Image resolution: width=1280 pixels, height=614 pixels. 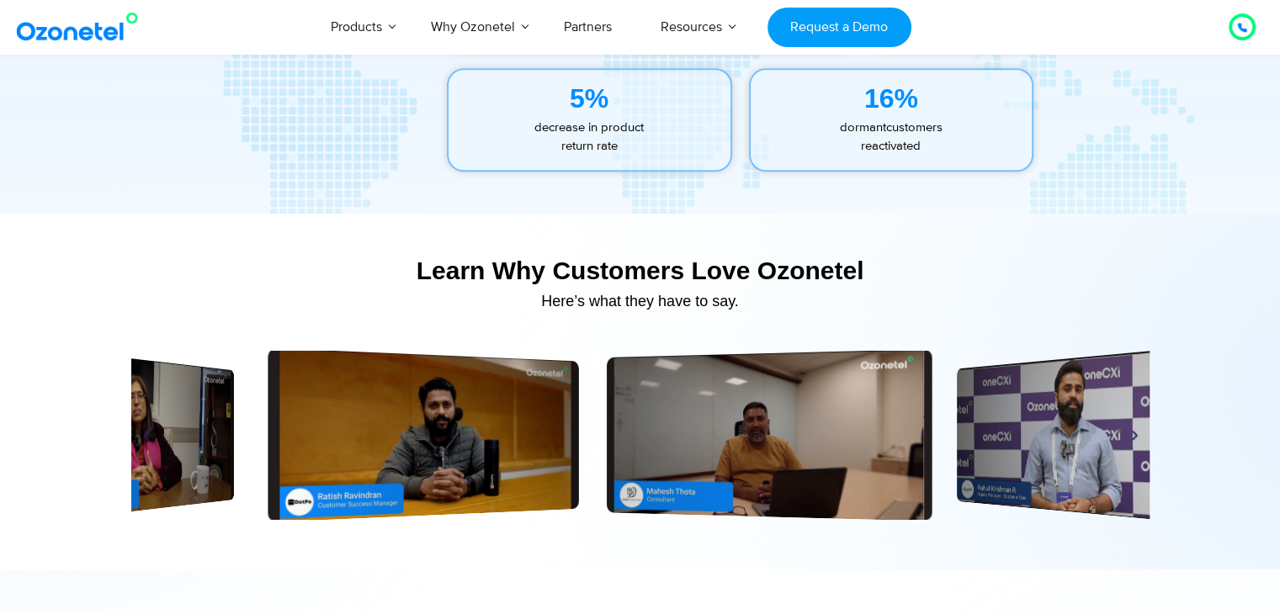 What do you see at coordinates (640, 301) in the screenshot?
I see `div: Here’s what they have to say.` at bounding box center [640, 301].